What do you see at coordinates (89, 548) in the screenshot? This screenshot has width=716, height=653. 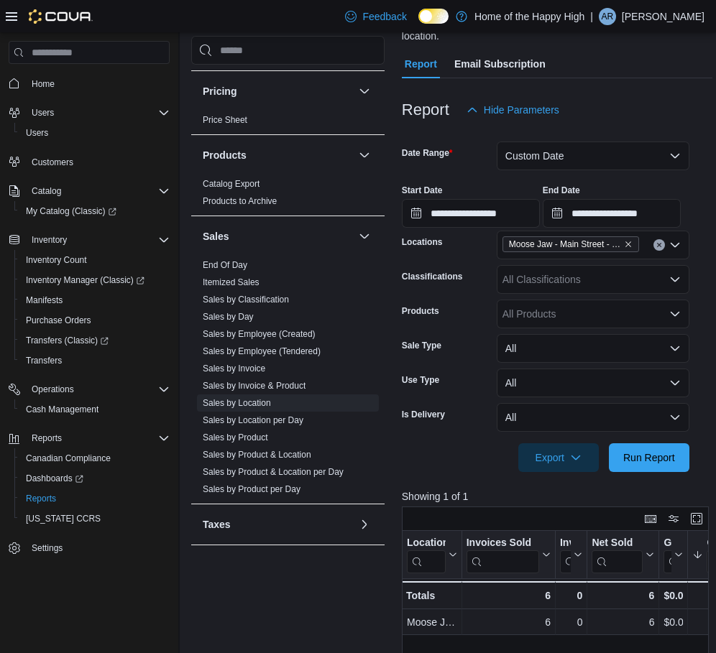 I see `button: Settings` at bounding box center [89, 548].